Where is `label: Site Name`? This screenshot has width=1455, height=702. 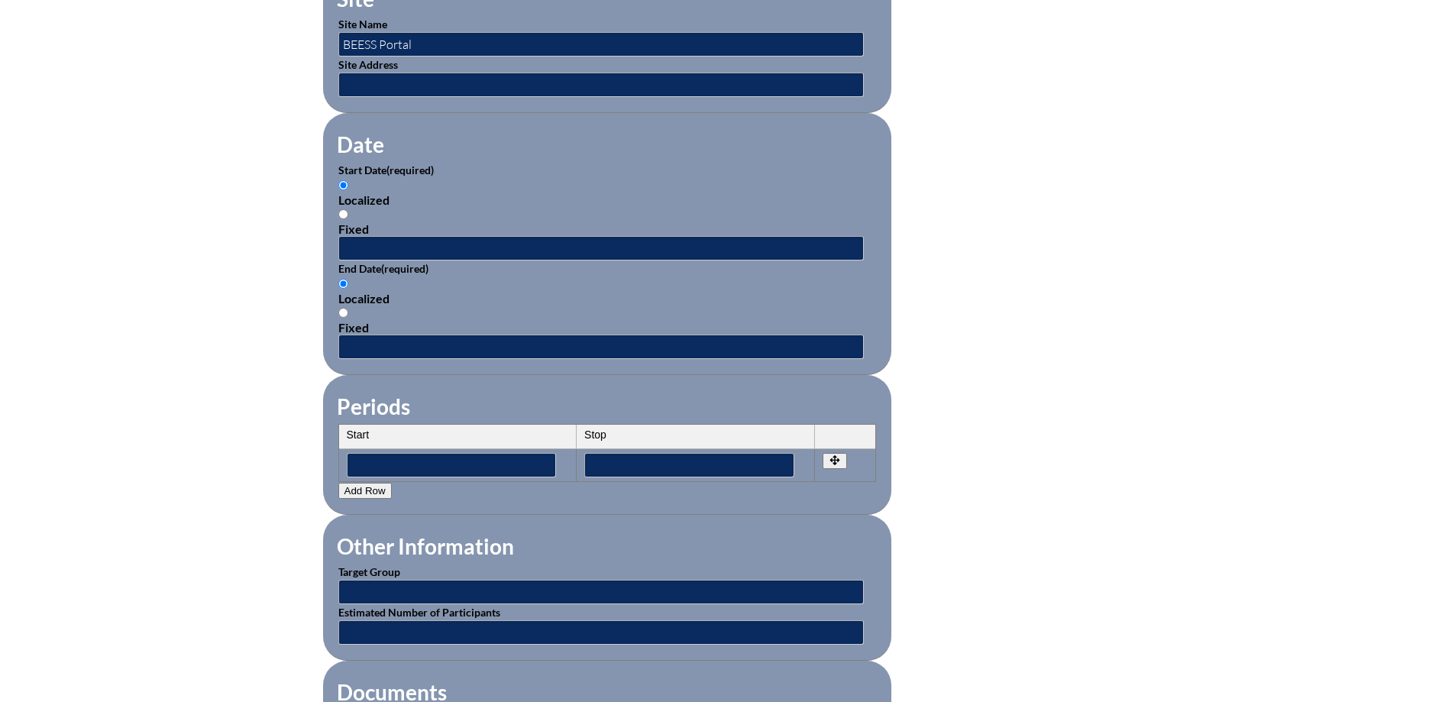
label: Site Name is located at coordinates (363, 24).